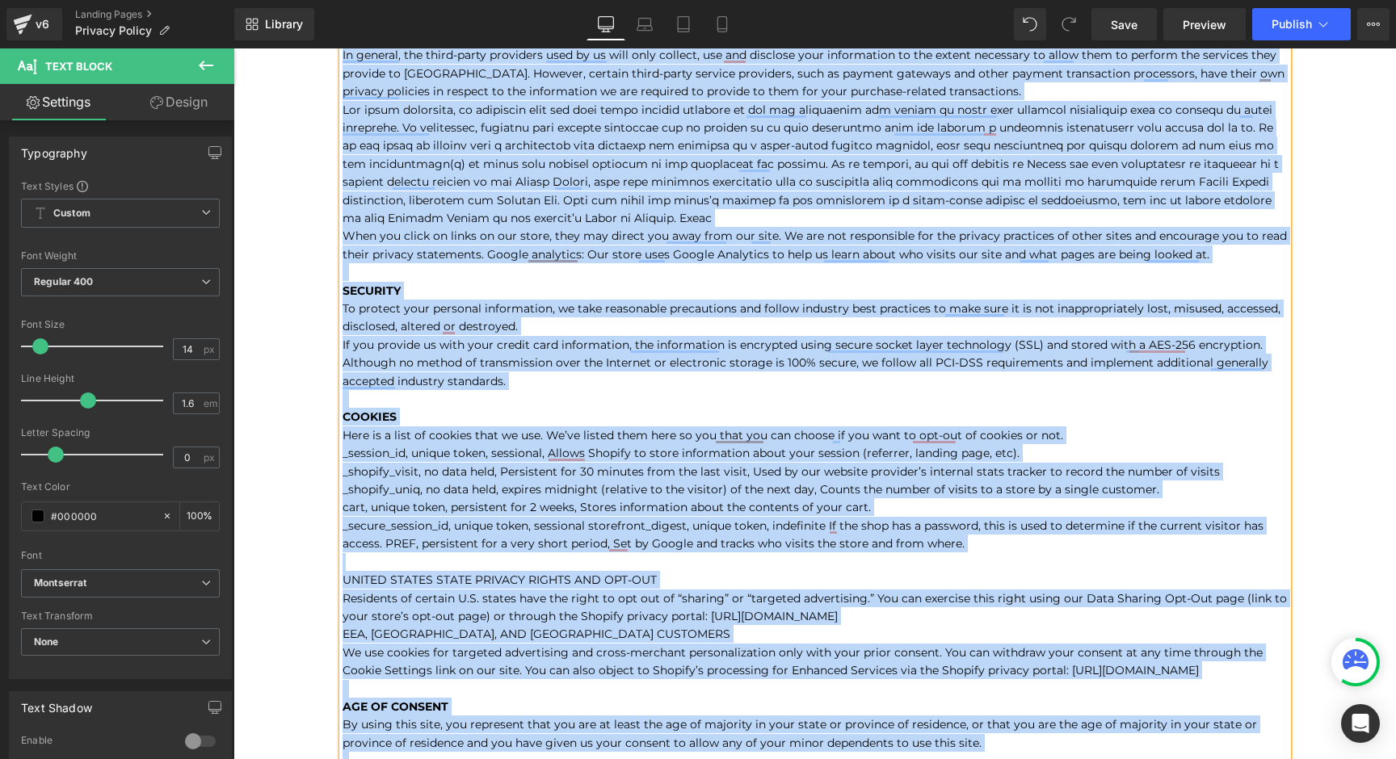 Image resolution: width=1396 pixels, height=759 pixels. I want to click on div: Font Weight, so click(120, 256).